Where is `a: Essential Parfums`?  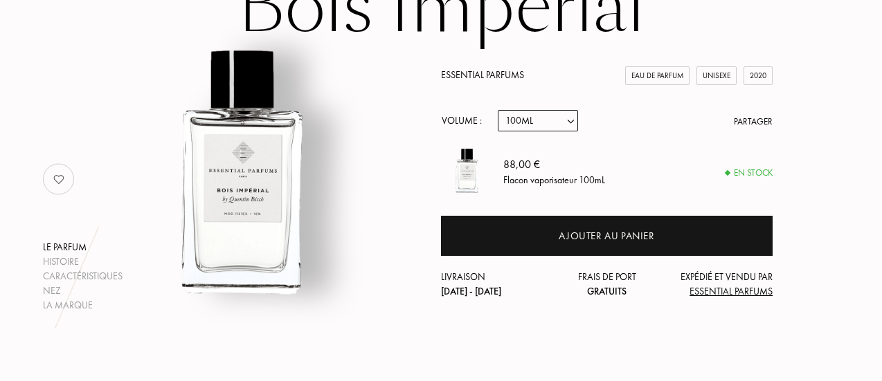 a: Essential Parfums is located at coordinates (482, 75).